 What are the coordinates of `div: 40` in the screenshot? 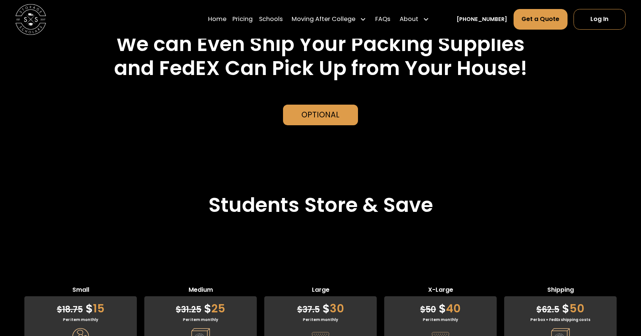 It's located at (440, 306).